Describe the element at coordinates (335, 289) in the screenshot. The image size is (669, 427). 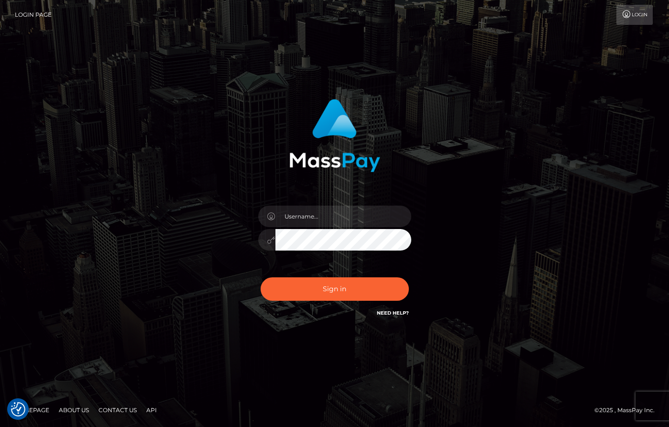
I see `button: Sign in` at that location.